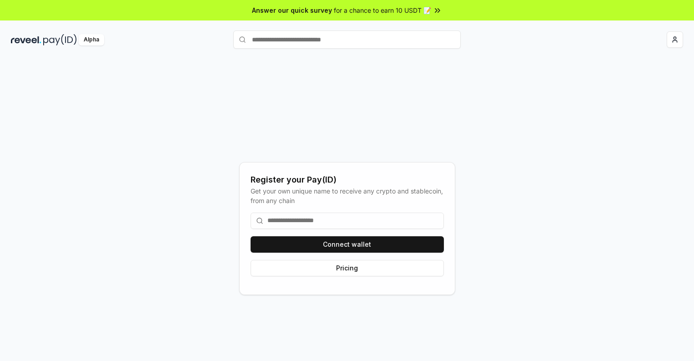  I want to click on img: pay_id, so click(60, 40).